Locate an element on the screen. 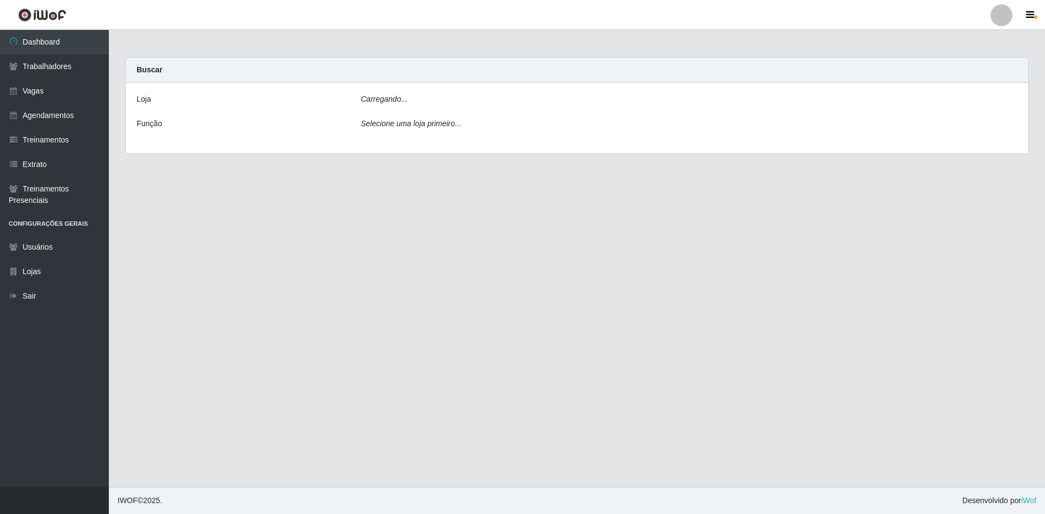 This screenshot has width=1045, height=514. label: Loja is located at coordinates (144, 99).